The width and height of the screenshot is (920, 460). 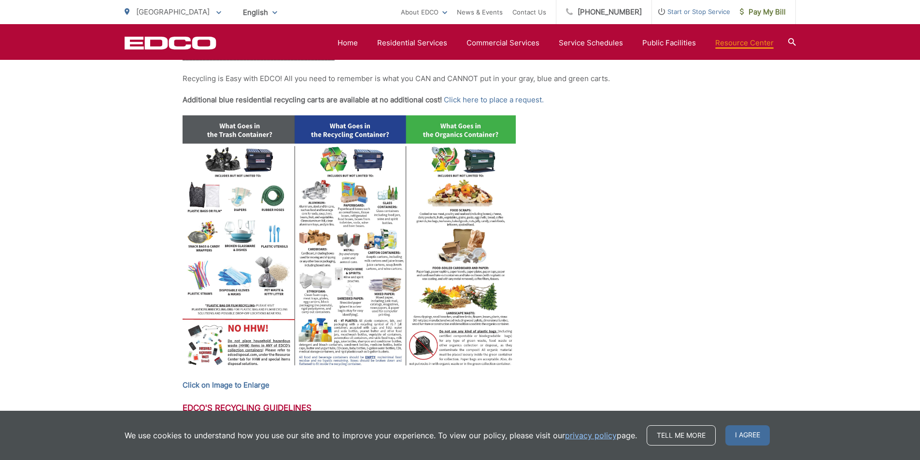 What do you see at coordinates (669, 43) in the screenshot?
I see `a: Public Facilities` at bounding box center [669, 43].